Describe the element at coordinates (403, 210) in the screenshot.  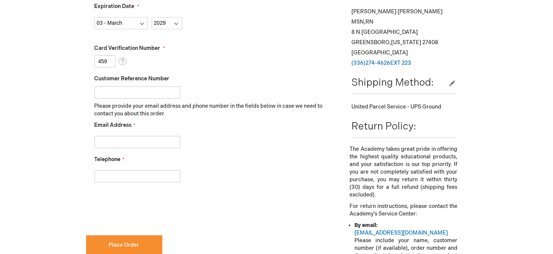
I see `p: For return instructions, please contact the Academy’s Service Center:` at that location.